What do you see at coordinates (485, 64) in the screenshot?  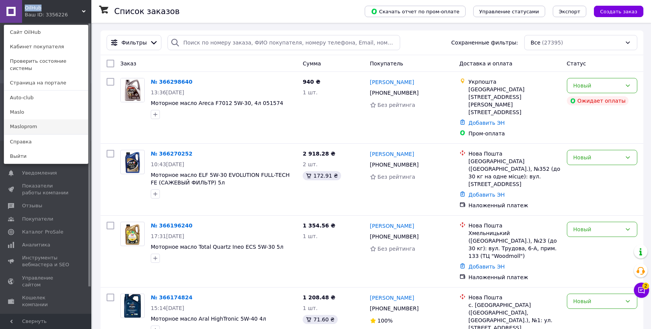 I see `span: Доставка и оплата` at bounding box center [485, 64].